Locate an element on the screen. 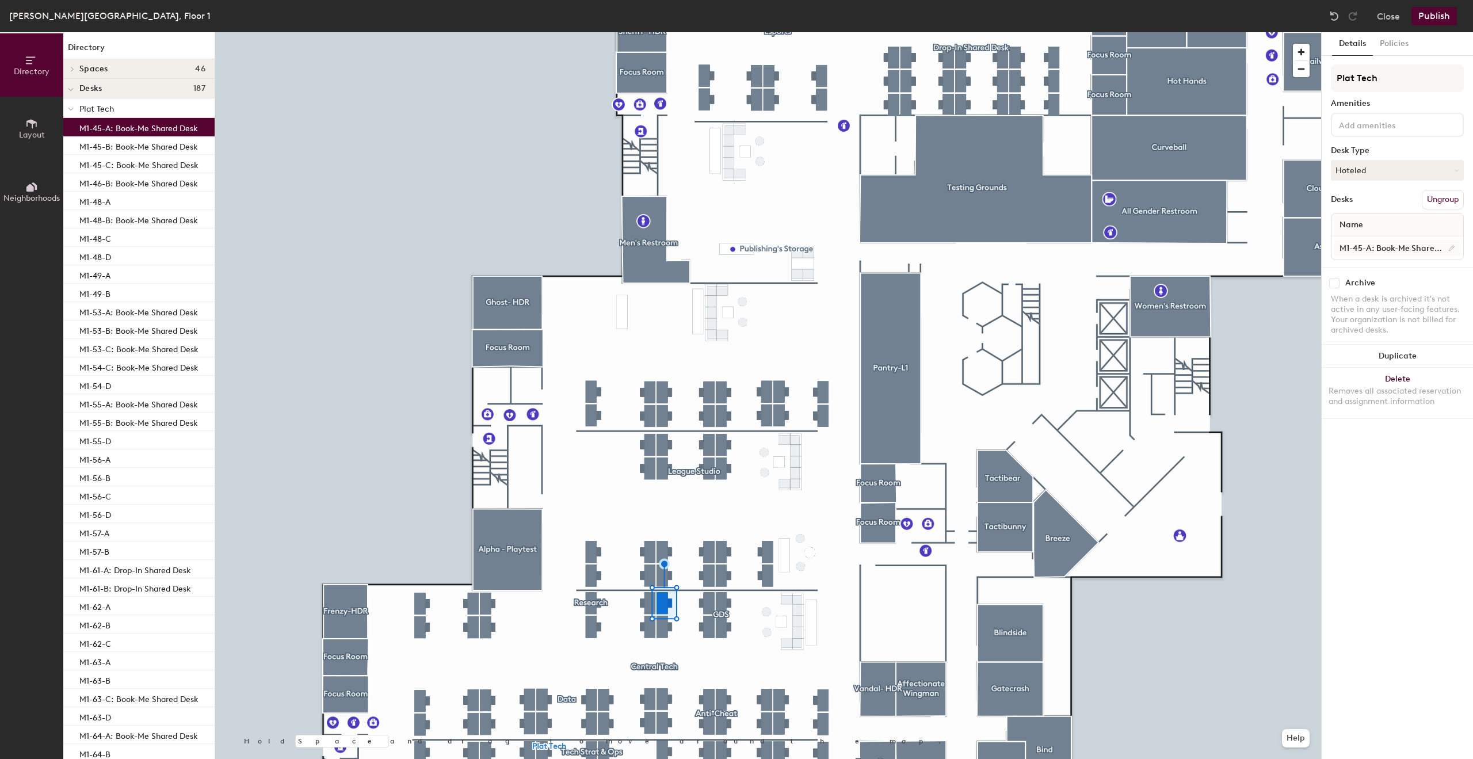 This screenshot has height=759, width=1473. p: M1-57-B is located at coordinates (94, 550).